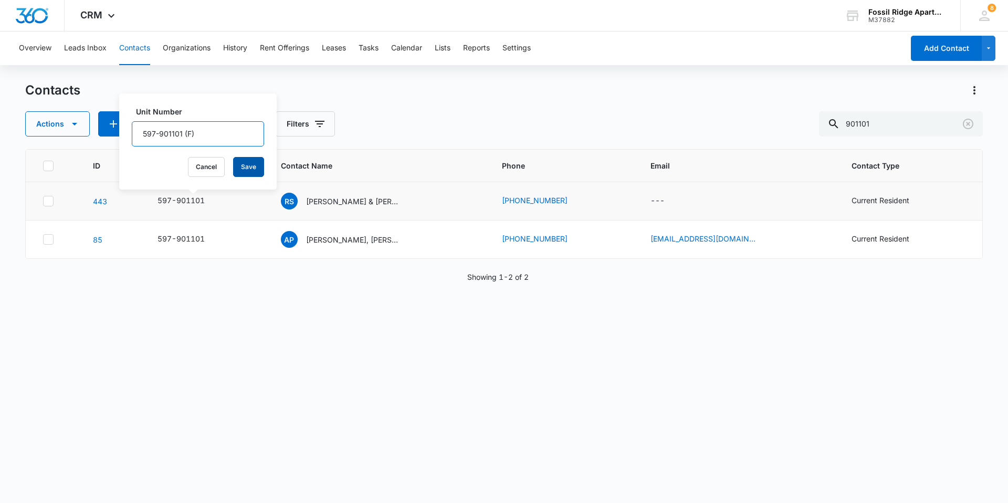  What do you see at coordinates (712, 239) in the screenshot?
I see `div: Email - adiepoppen@hotmail.com - Select to Edit Field` at bounding box center [712, 239].